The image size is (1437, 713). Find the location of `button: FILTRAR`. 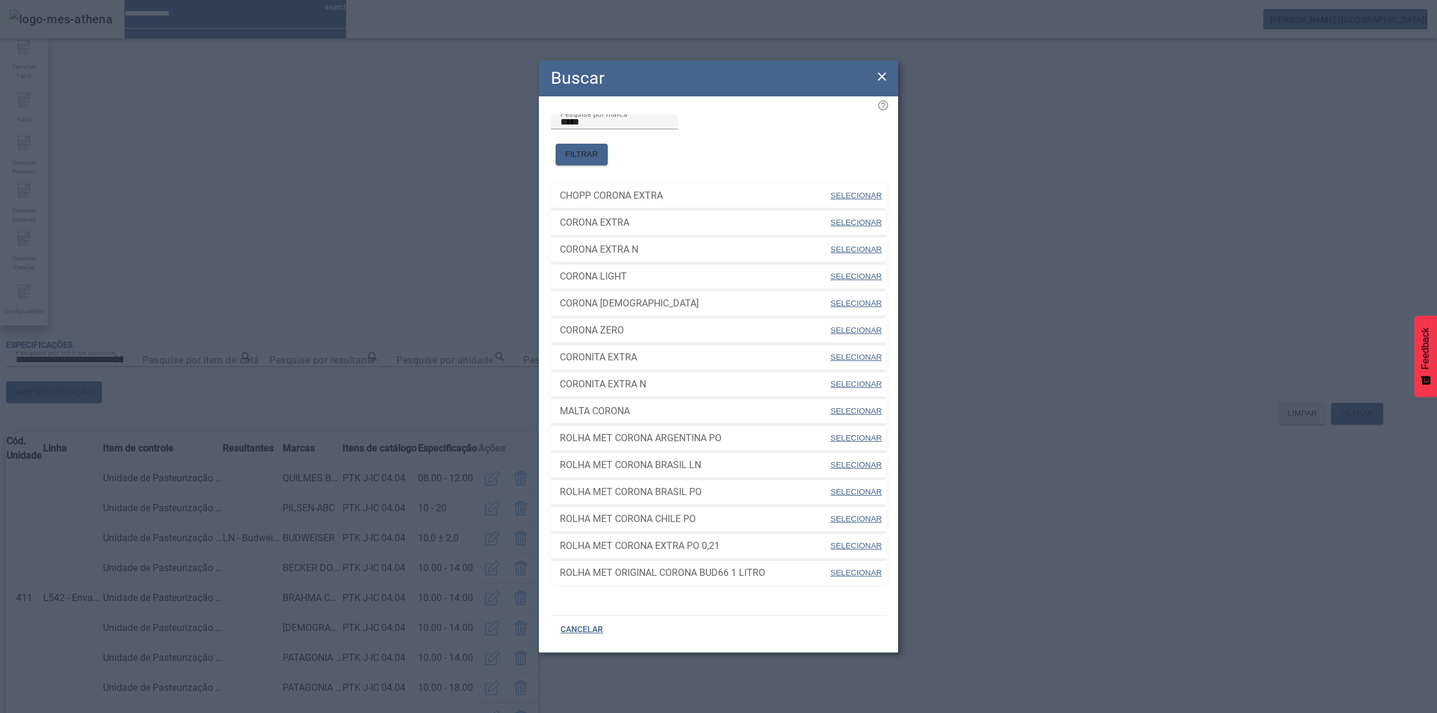

button: FILTRAR is located at coordinates (582, 155).